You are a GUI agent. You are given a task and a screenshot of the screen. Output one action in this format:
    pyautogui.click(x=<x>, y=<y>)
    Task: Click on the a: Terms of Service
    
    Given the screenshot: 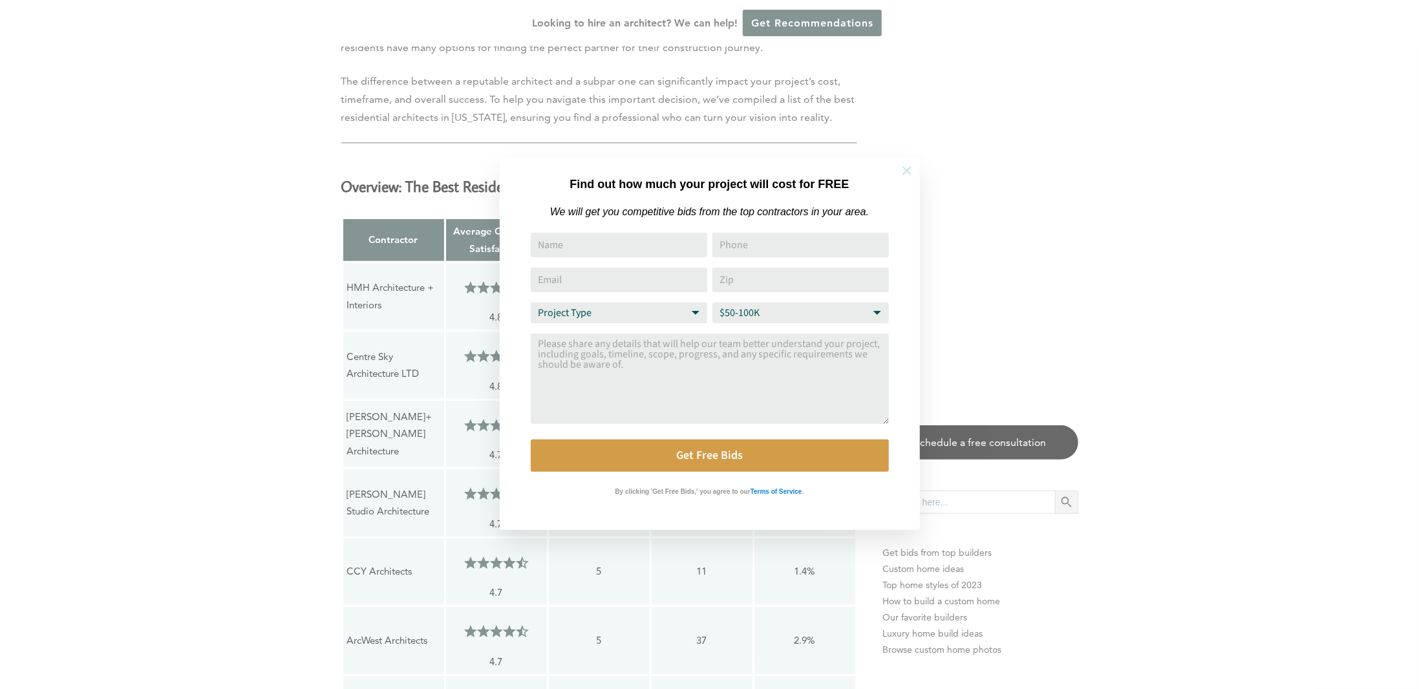 What is the action you would take?
    pyautogui.click(x=777, y=490)
    